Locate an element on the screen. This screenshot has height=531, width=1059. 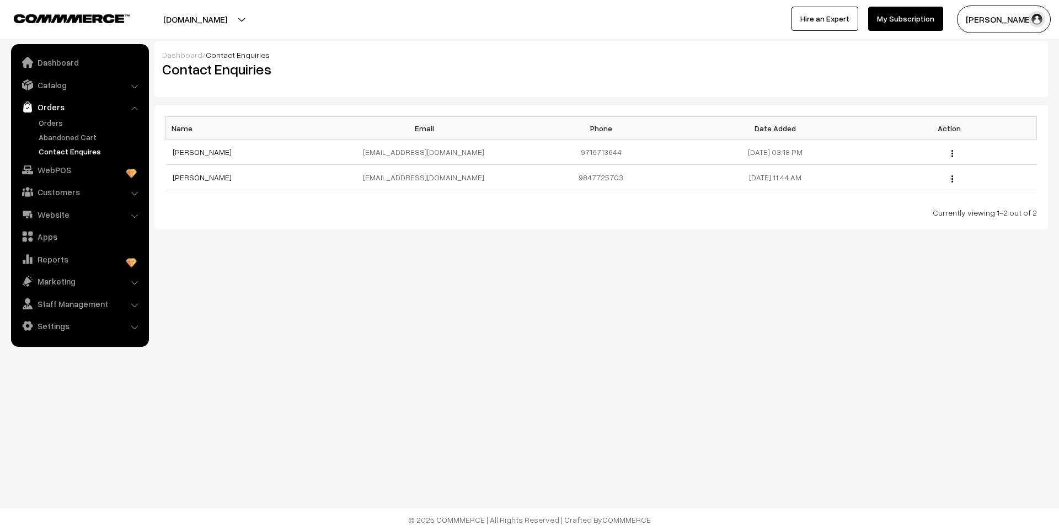
a: WebPOS is located at coordinates (79, 170).